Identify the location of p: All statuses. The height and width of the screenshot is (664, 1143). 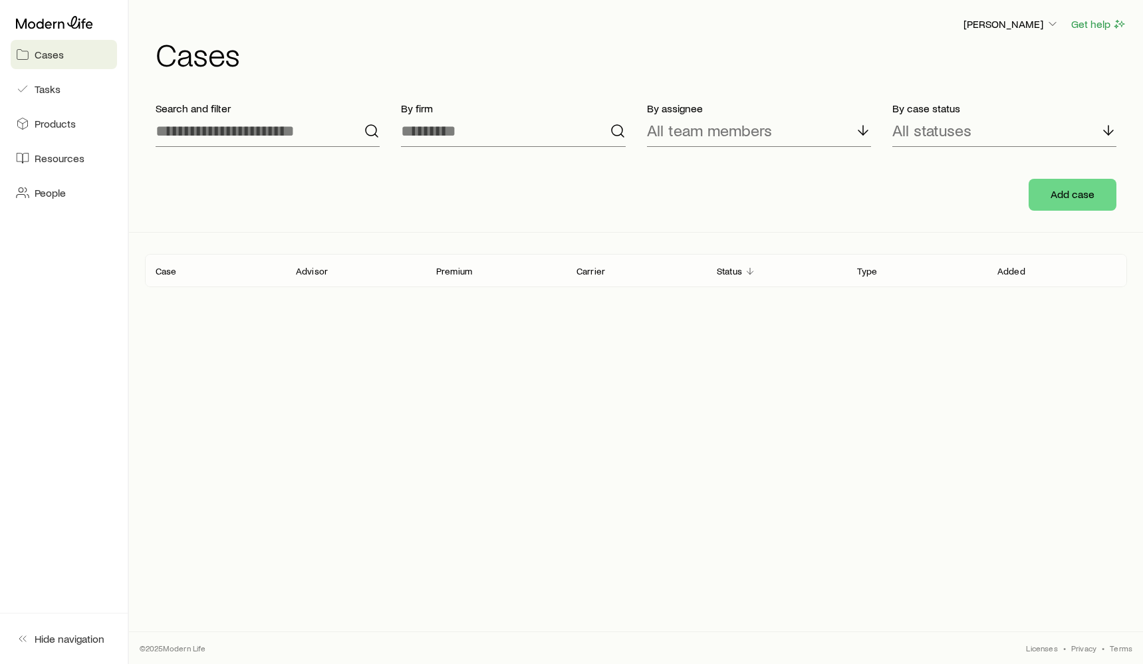
(931, 130).